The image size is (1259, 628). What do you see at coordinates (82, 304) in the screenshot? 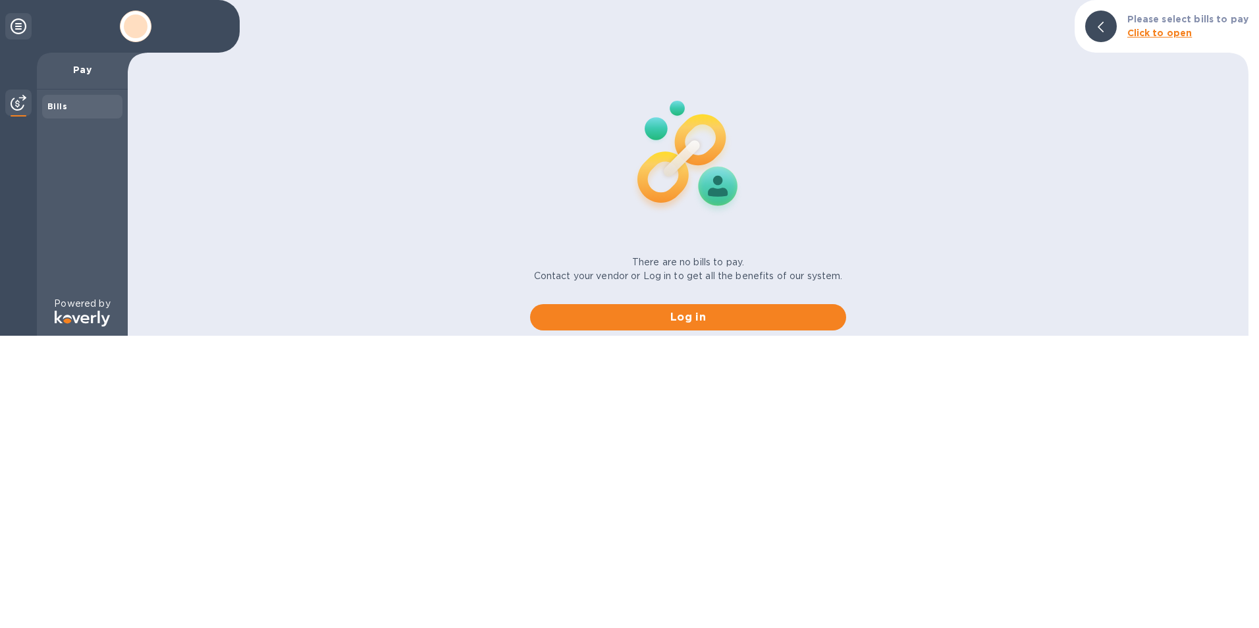
I see `p: Powered by` at bounding box center [82, 304].